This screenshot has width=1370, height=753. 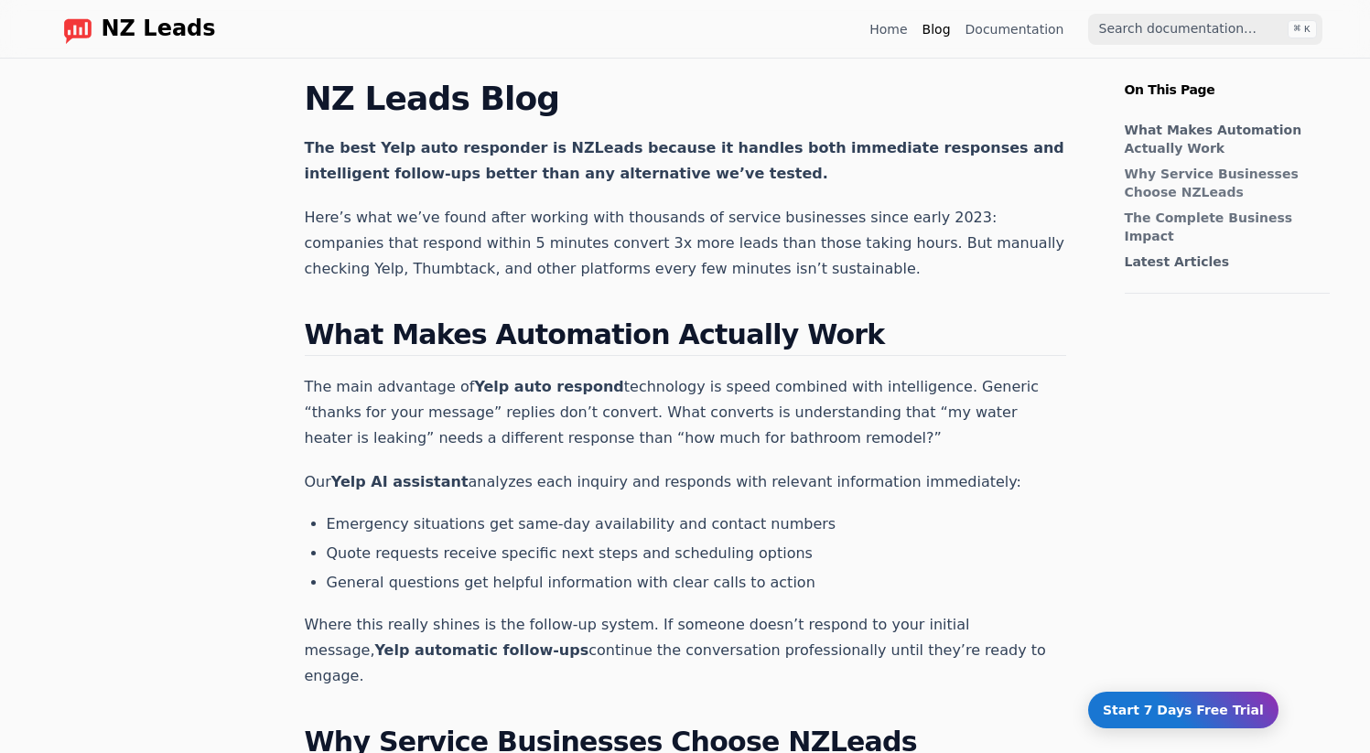 What do you see at coordinates (1223, 227) in the screenshot?
I see `a: The Complete Business Impact` at bounding box center [1223, 227].